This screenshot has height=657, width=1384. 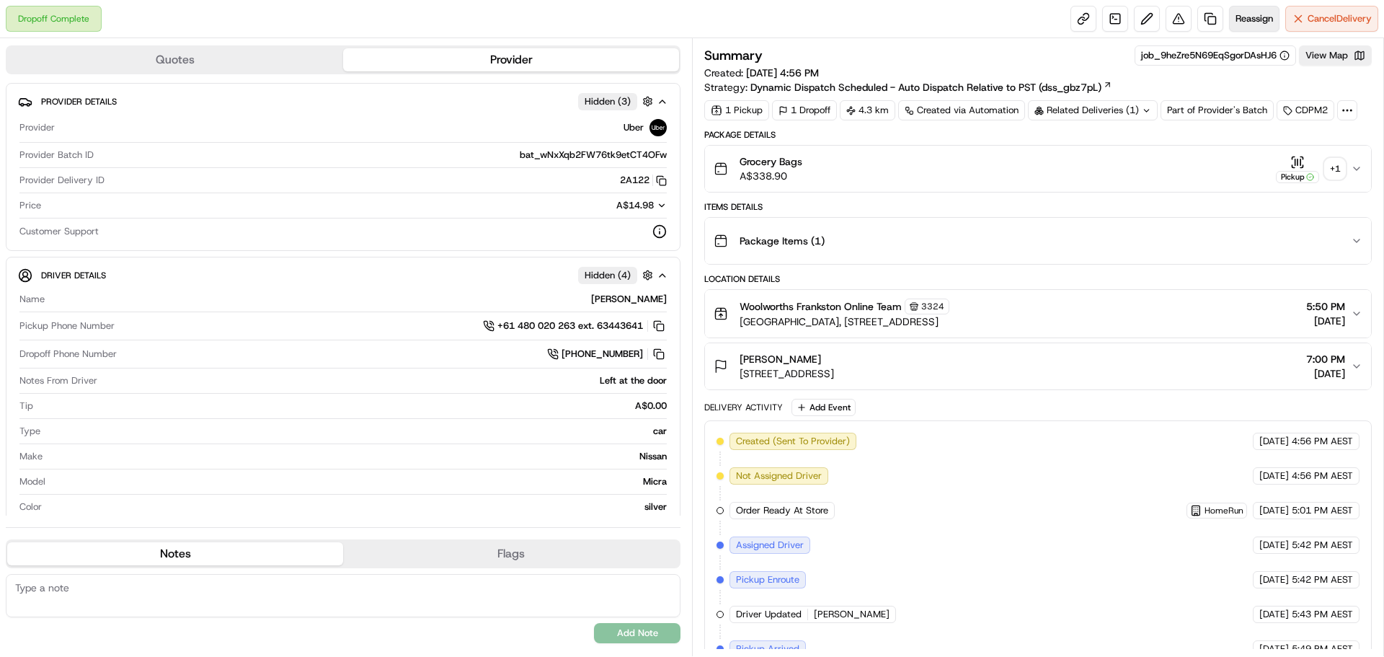 I want to click on img: 1736555255976-a54dd68f-1ca7-489b-9aae-adbdc363a1c4, so click(x=27, y=151).